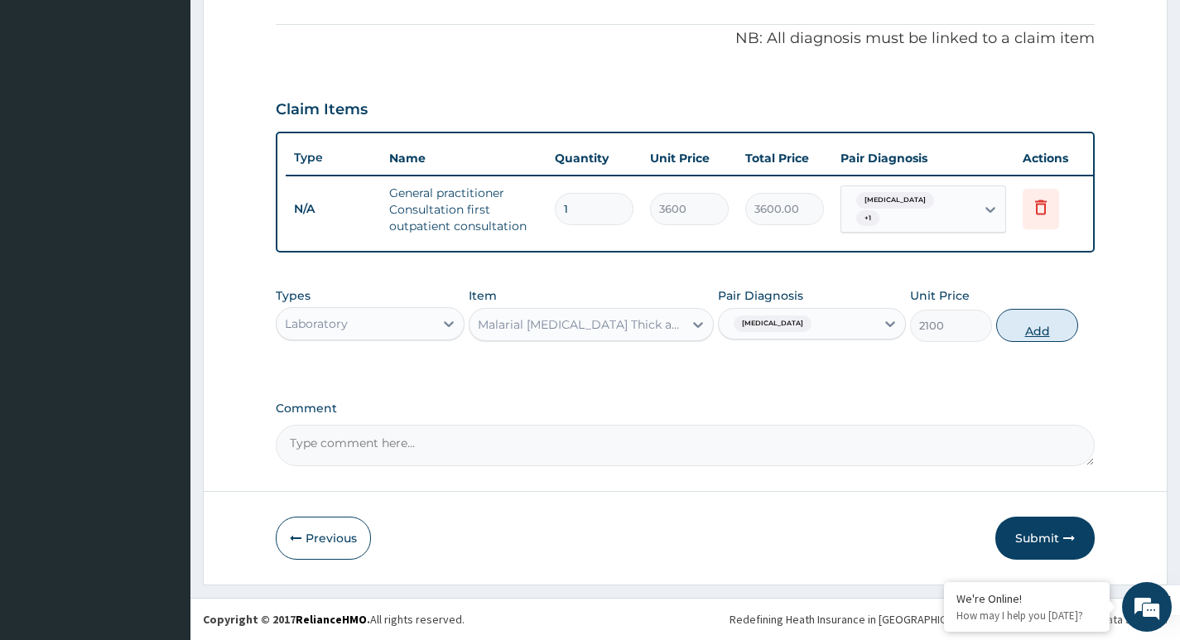  What do you see at coordinates (685, 408) in the screenshot?
I see `label: Comment` at bounding box center [685, 408].